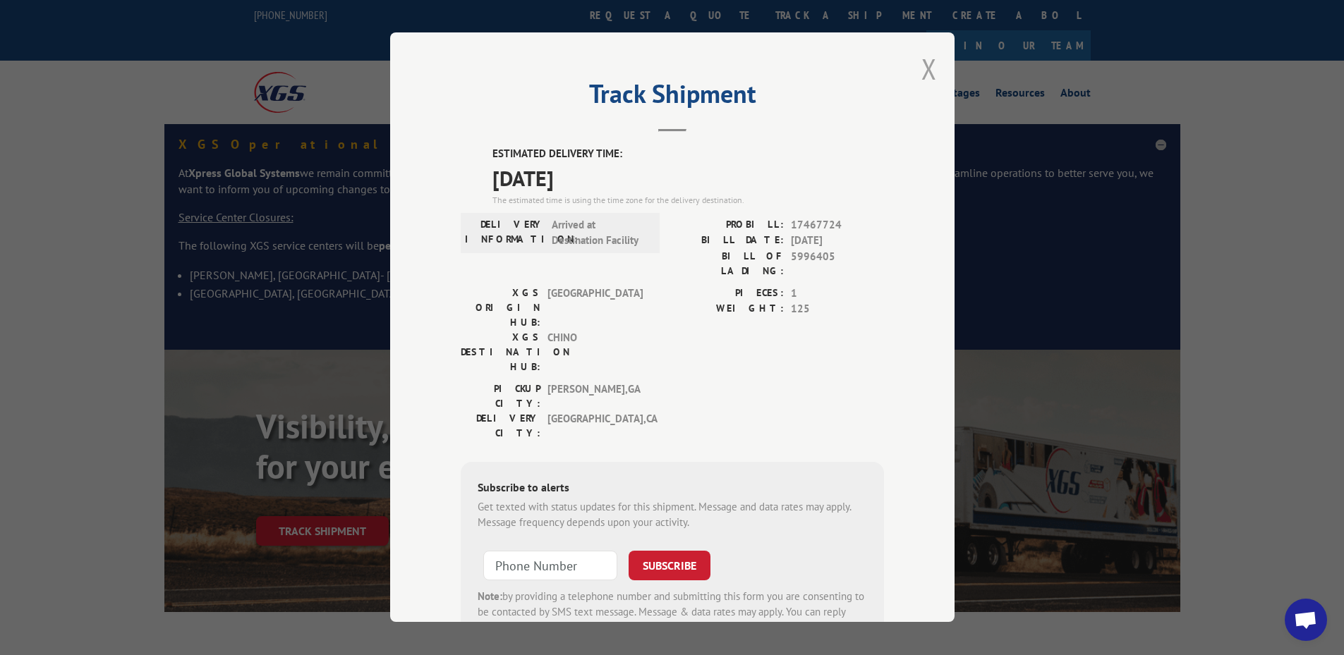 This screenshot has width=1344, height=655. I want to click on label: BILL OF LADING:, so click(728, 264).